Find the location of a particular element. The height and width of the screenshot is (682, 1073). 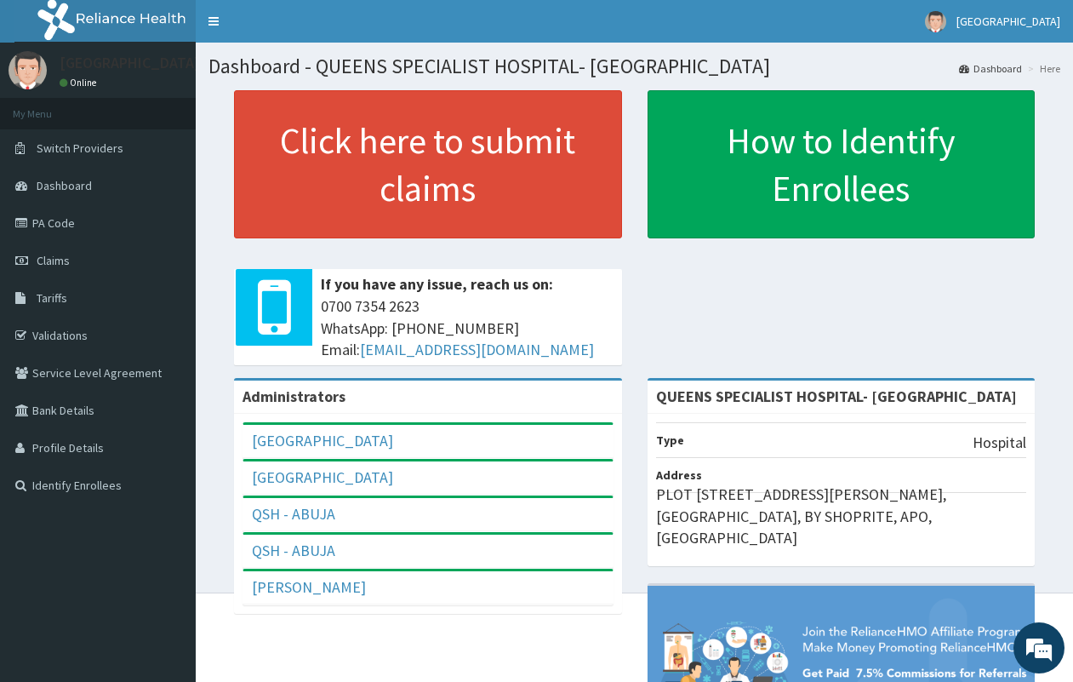

b: If you have any issue, reach us on: is located at coordinates (437, 283).